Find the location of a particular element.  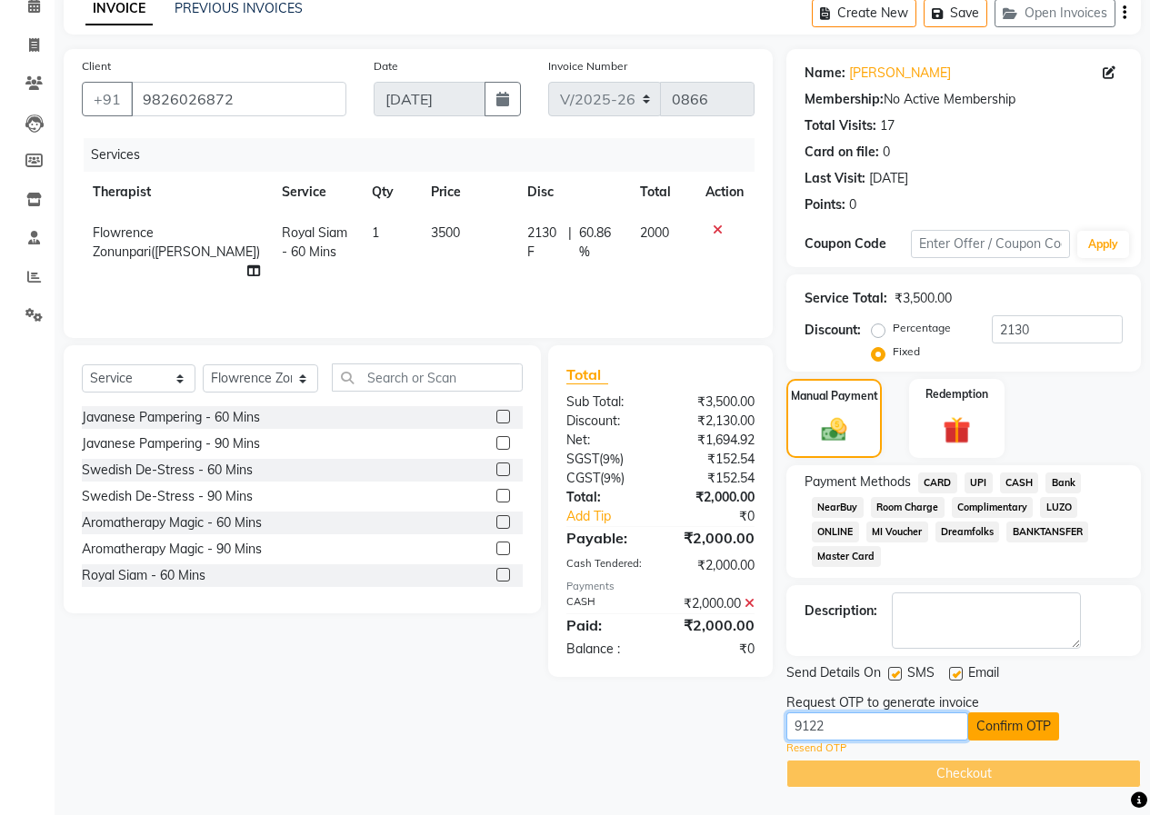

div: Payable: is located at coordinates (606, 538).